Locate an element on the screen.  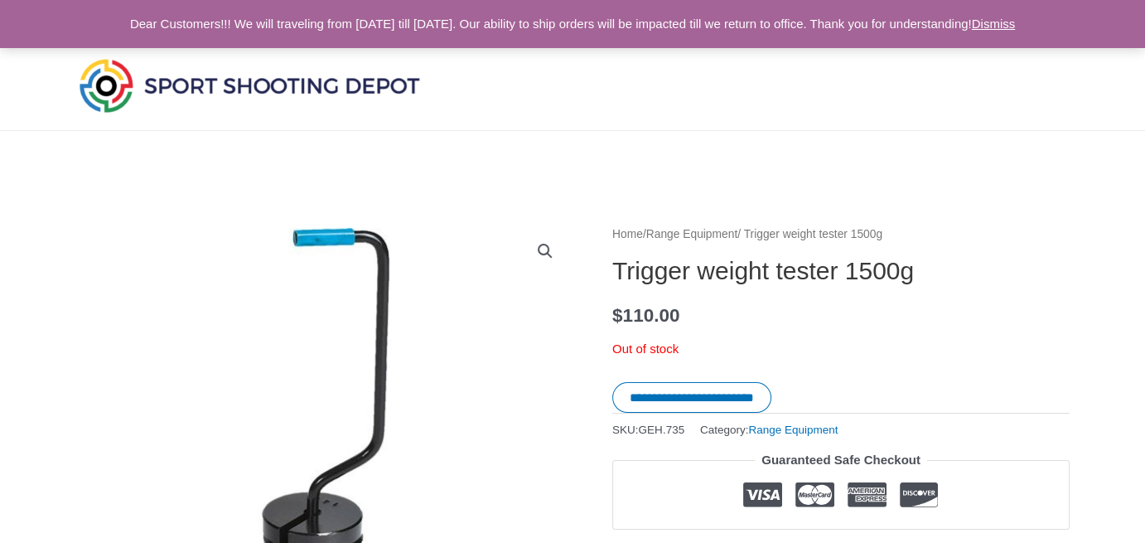
legend: Guaranteed Safe Checkout is located at coordinates (841, 460).